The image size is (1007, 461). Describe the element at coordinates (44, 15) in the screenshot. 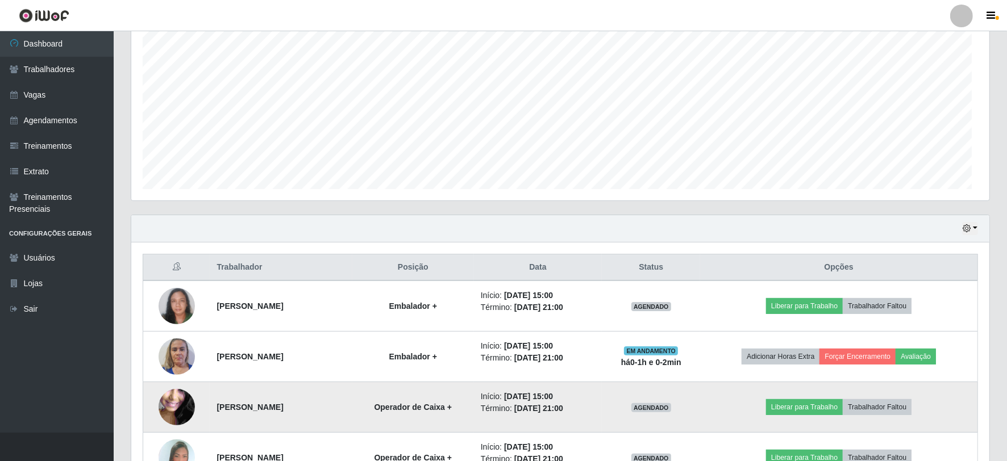

I see `img: CoreUI Logo` at that location.